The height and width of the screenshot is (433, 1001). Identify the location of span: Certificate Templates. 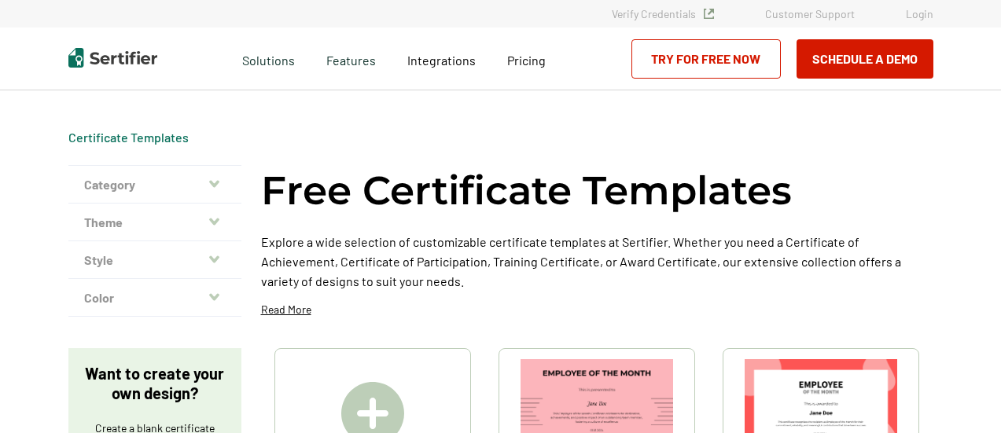
(128, 138).